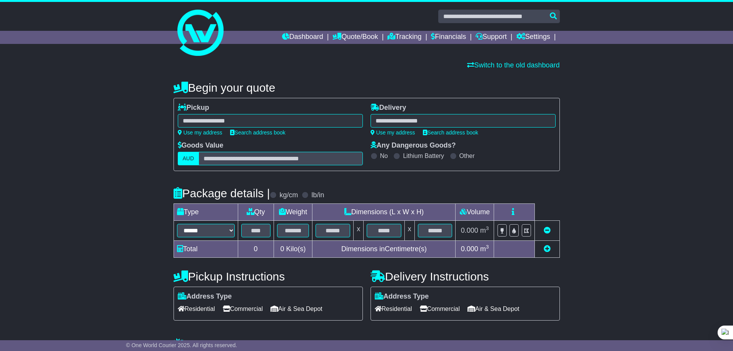 The width and height of the screenshot is (733, 351). I want to click on label: Pickup, so click(194, 108).